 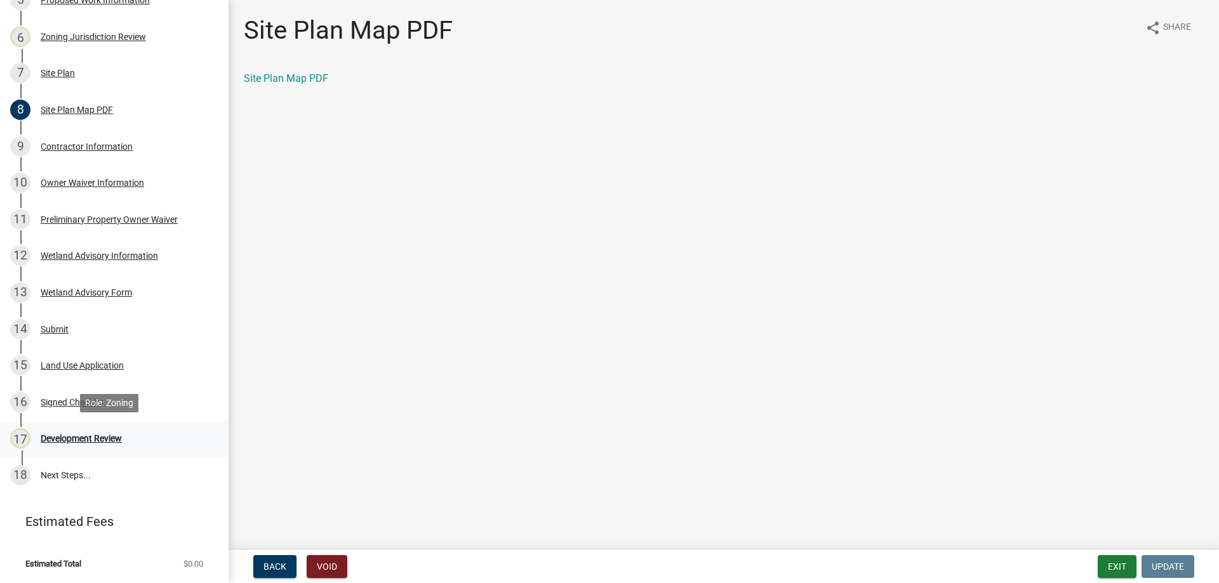 What do you see at coordinates (20, 256) in the screenshot?
I see `div: 12` at bounding box center [20, 256].